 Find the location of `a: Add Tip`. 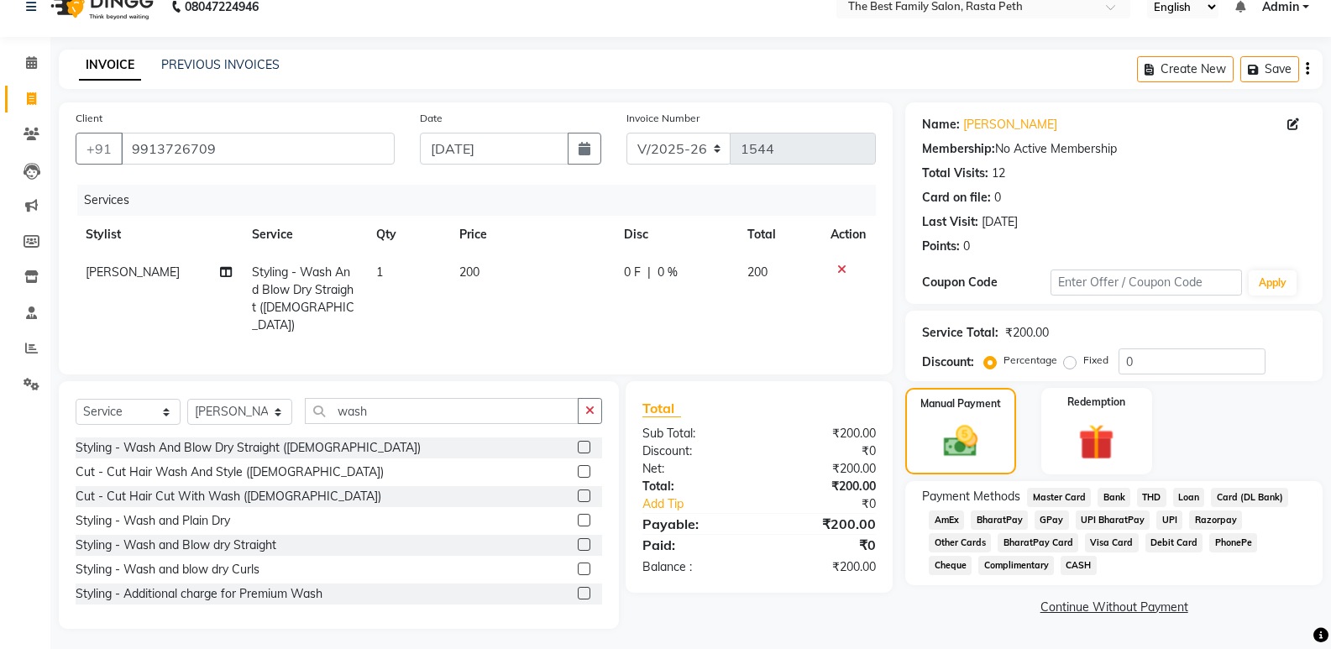

a: Add Tip is located at coordinates (705, 504).